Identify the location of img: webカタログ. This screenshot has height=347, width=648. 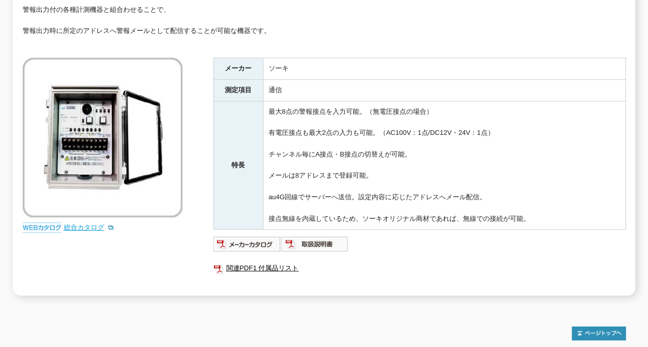
(42, 228).